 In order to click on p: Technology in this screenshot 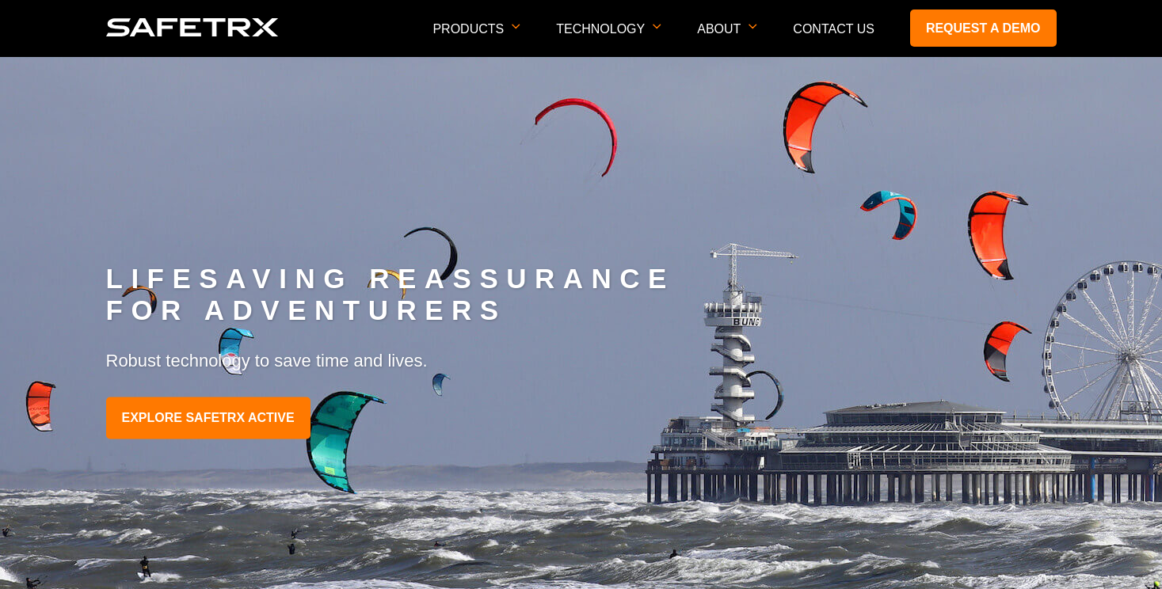, I will do `click(608, 39)`.